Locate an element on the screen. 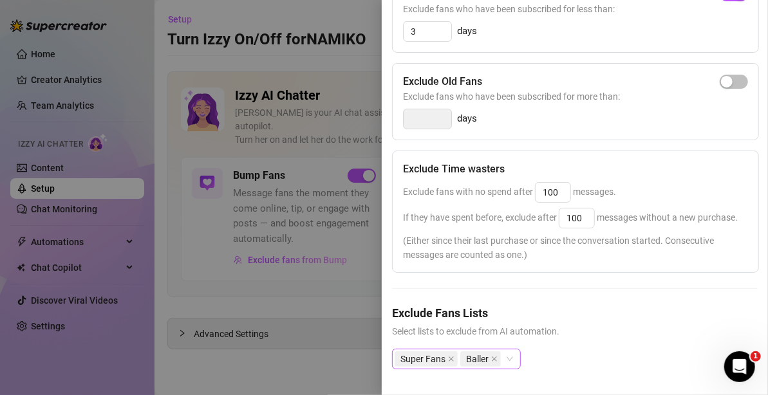 The image size is (768, 395). h5: Exclude Old Fans is located at coordinates (442, 82).